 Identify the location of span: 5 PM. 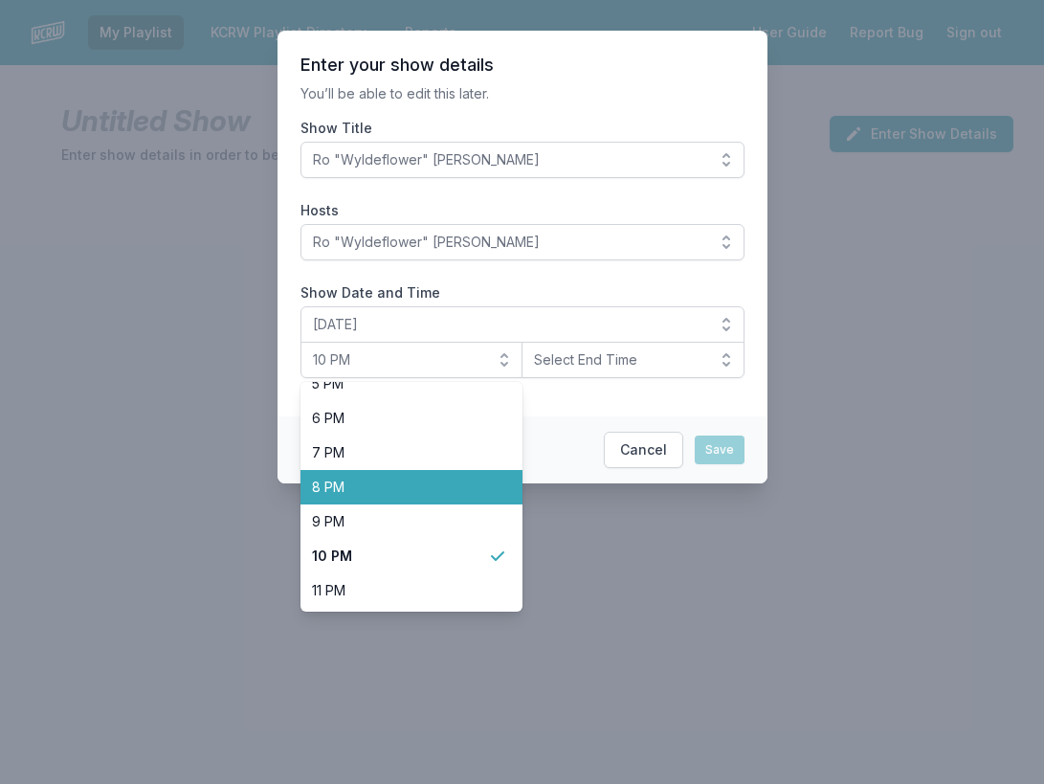
(400, 384).